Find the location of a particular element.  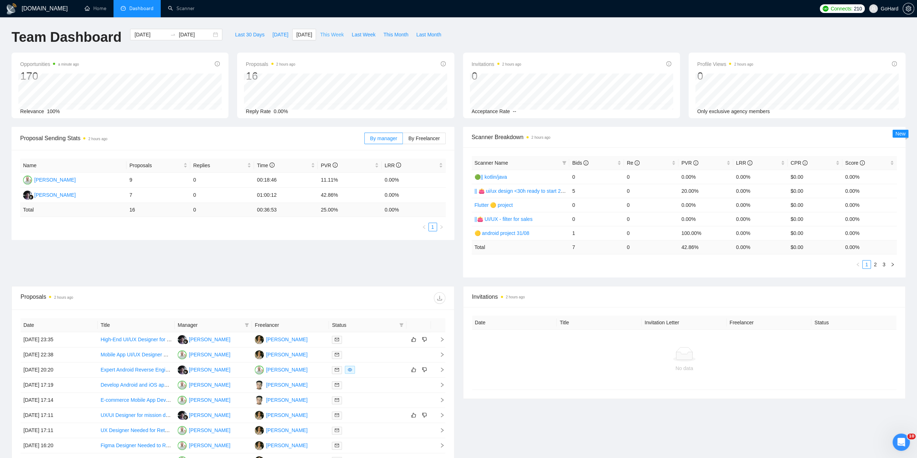

td: 42.86% is located at coordinates (350, 195).